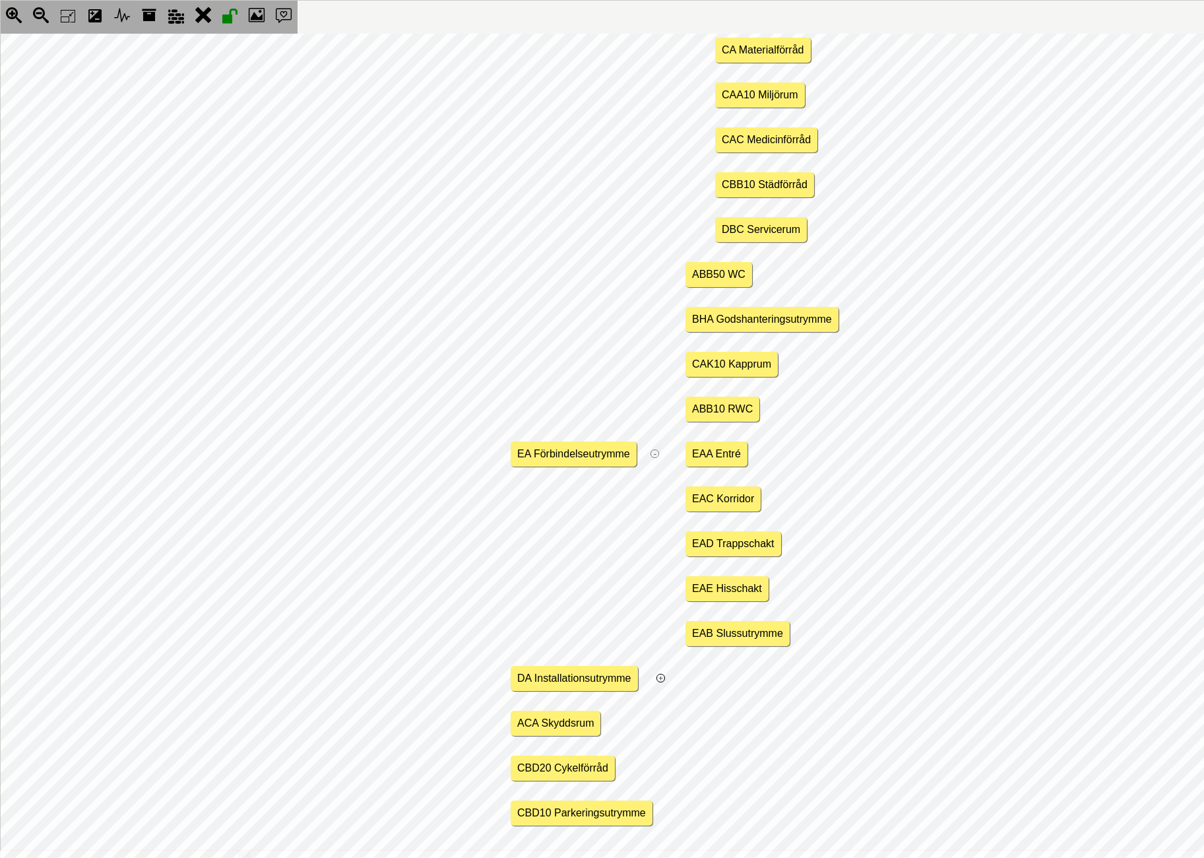 The height and width of the screenshot is (858, 1204). What do you see at coordinates (581, 813) in the screenshot?
I see `jmnode: CBD10 Parkeringsutrymme` at bounding box center [581, 813].